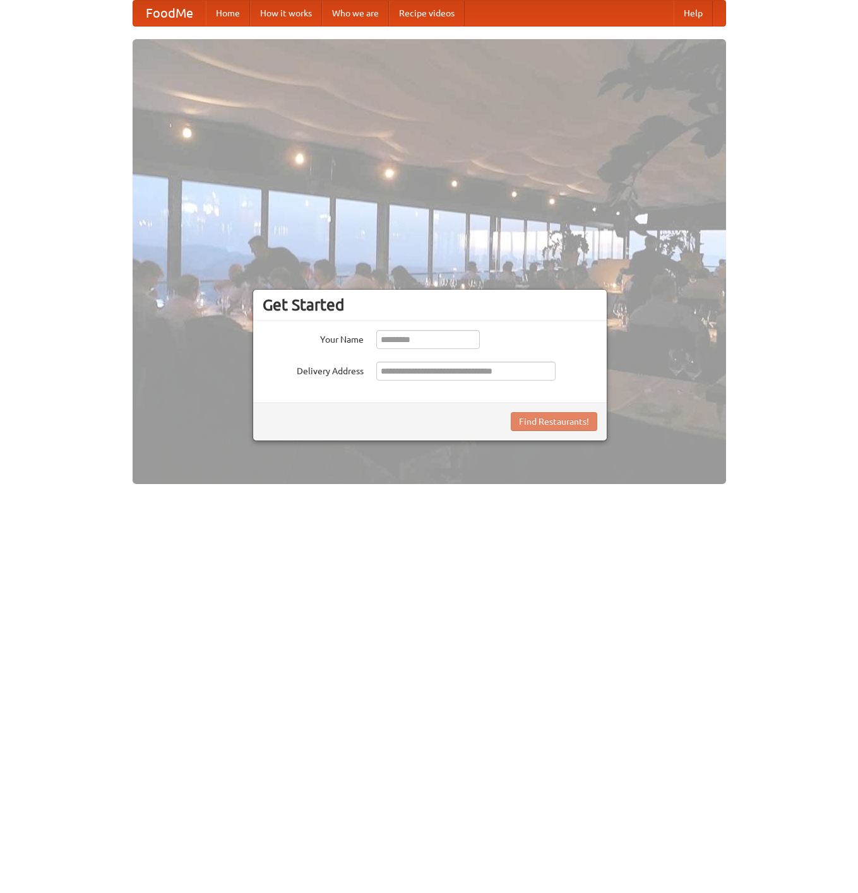 The image size is (858, 893). Describe the element at coordinates (693, 13) in the screenshot. I see `a: Help` at that location.